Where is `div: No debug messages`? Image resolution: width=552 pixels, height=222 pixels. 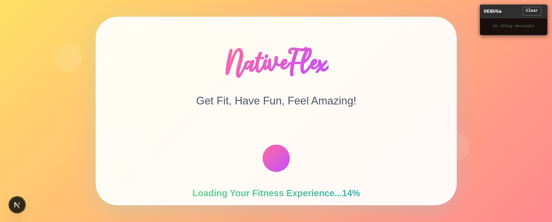 div: No debug messages is located at coordinates (514, 27).